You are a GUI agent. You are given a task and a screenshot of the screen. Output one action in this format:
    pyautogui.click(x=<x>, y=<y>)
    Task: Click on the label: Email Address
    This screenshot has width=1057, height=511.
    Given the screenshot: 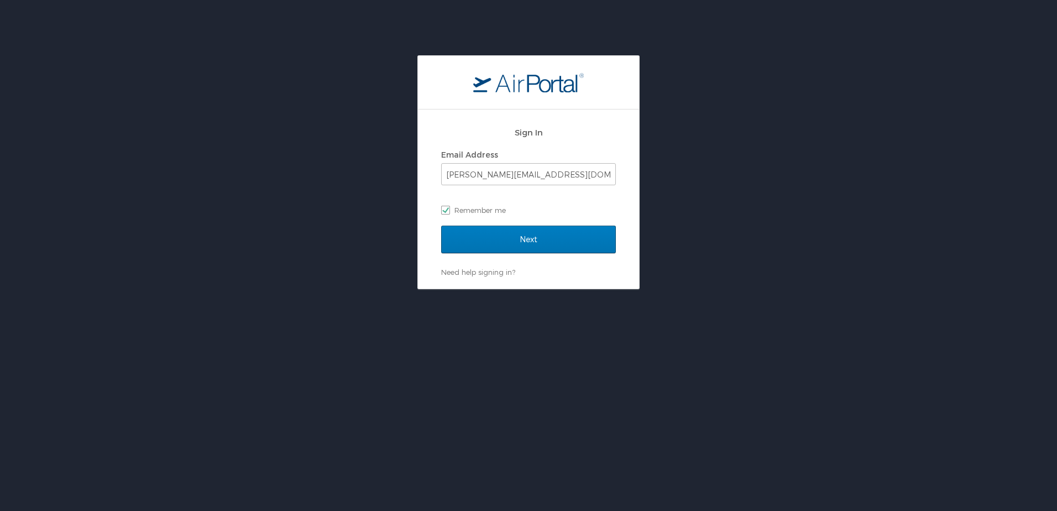 What is the action you would take?
    pyautogui.click(x=469, y=154)
    